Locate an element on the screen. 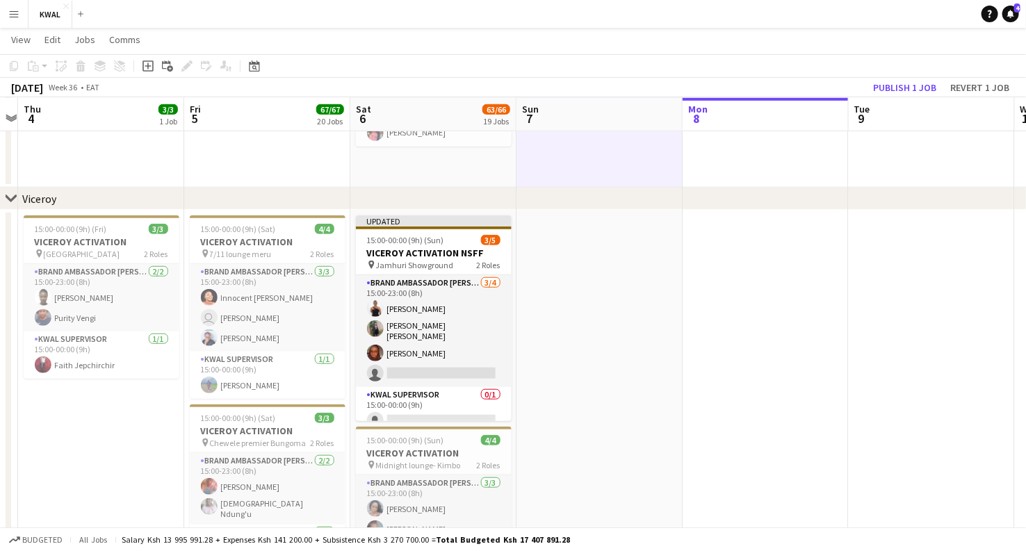 The height and width of the screenshot is (551, 1026). app-card-role: KWAL SUPERVISOR0/115:00-00:00 (9h) is located at coordinates (434, 411).